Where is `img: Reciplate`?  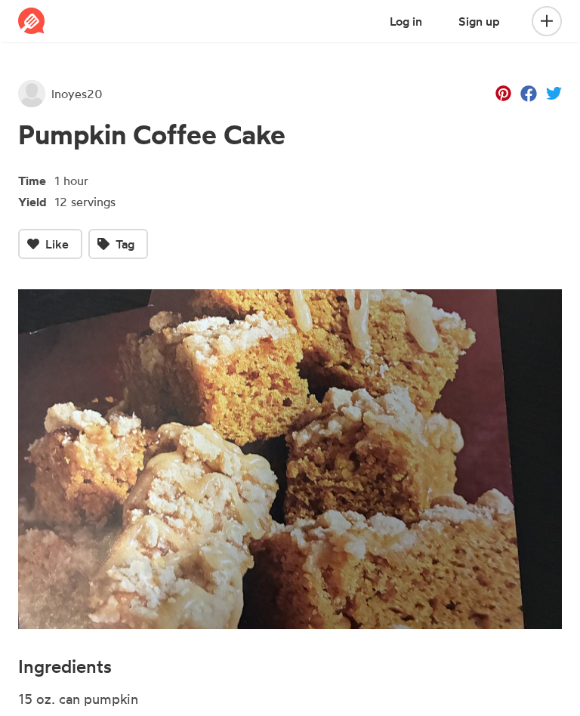 img: Reciplate is located at coordinates (32, 21).